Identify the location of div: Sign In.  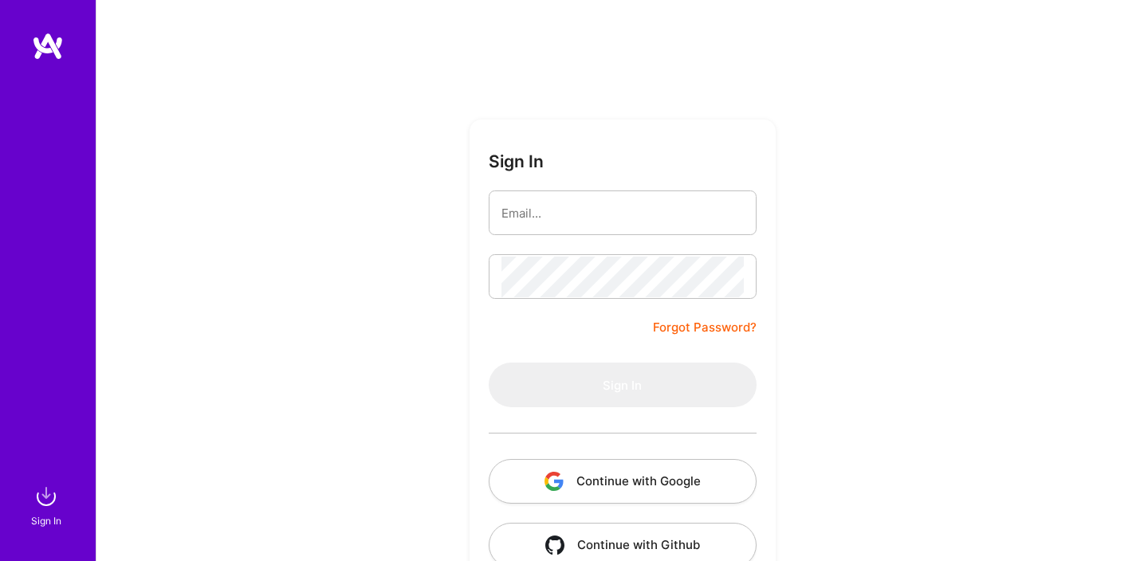
(46, 520).